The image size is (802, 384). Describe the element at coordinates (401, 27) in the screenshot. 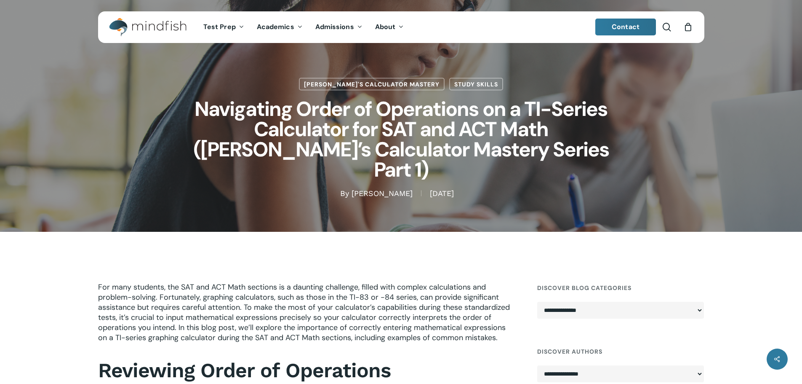

I see `header: Main Menu` at that location.